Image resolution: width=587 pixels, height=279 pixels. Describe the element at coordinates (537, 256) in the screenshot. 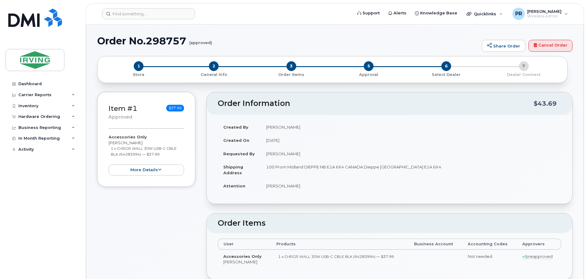

I see `span: preapproved` at that location.